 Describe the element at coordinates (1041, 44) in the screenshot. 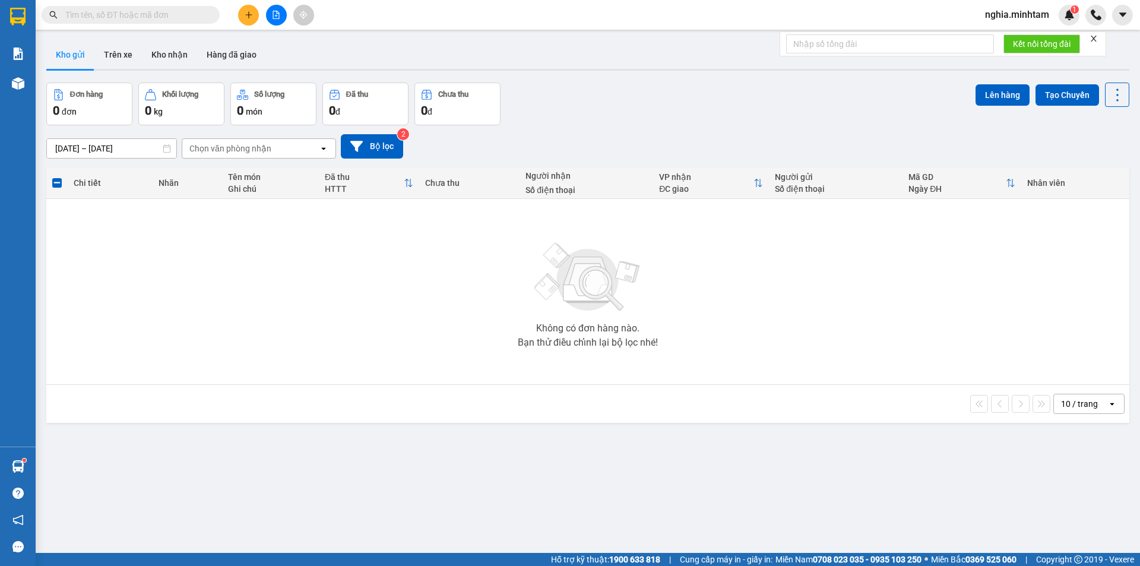

I see `button: Kết nối tổng đài` at that location.